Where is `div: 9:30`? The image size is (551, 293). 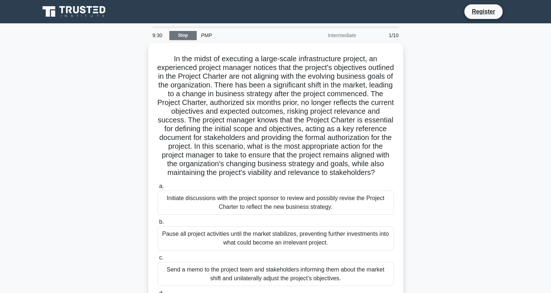 div: 9:30 is located at coordinates (159, 35).